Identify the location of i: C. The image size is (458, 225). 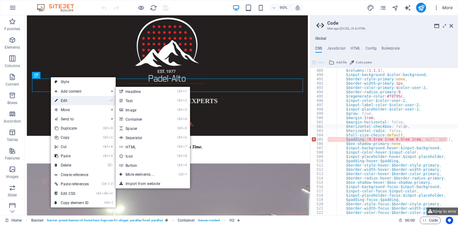
(110, 194).